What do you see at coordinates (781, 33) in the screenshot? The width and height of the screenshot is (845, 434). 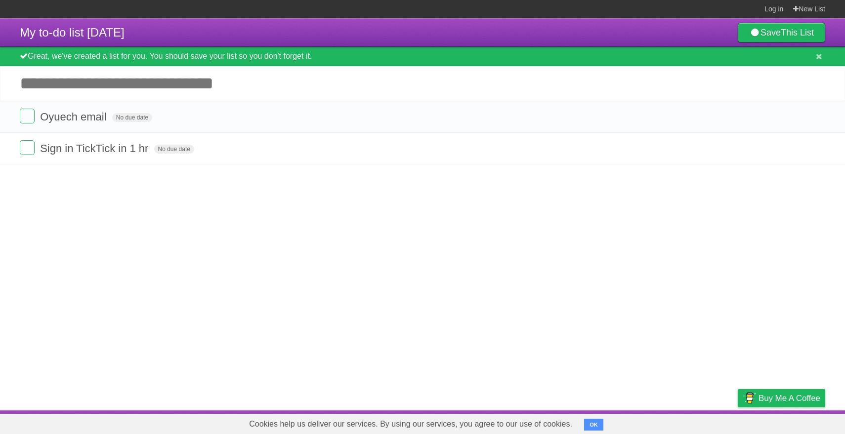 I see `a: SaveThis List` at bounding box center [781, 33].